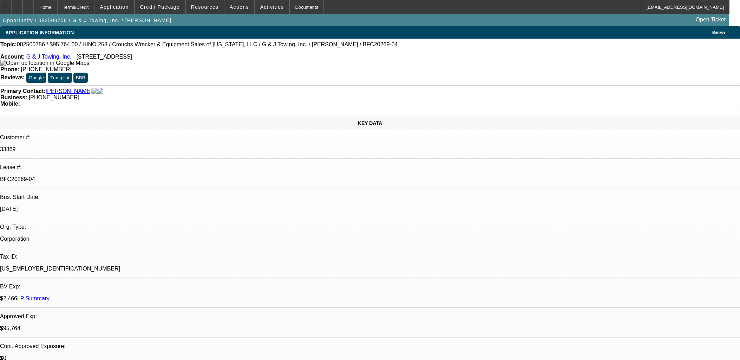 The width and height of the screenshot is (740, 360). Describe the element at coordinates (14, 97) in the screenshot. I see `strong: Business:` at that location.